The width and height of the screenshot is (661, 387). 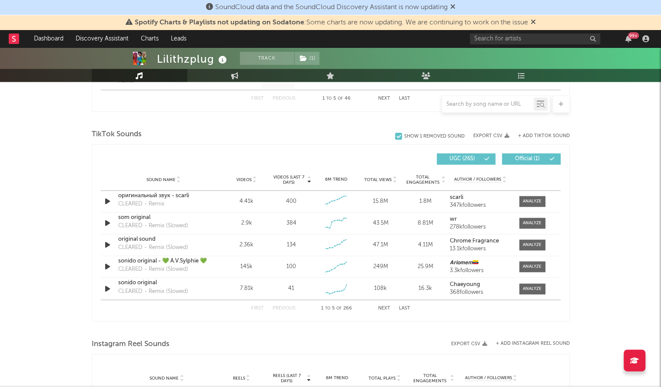 I want to click on a: som original, so click(x=164, y=217).